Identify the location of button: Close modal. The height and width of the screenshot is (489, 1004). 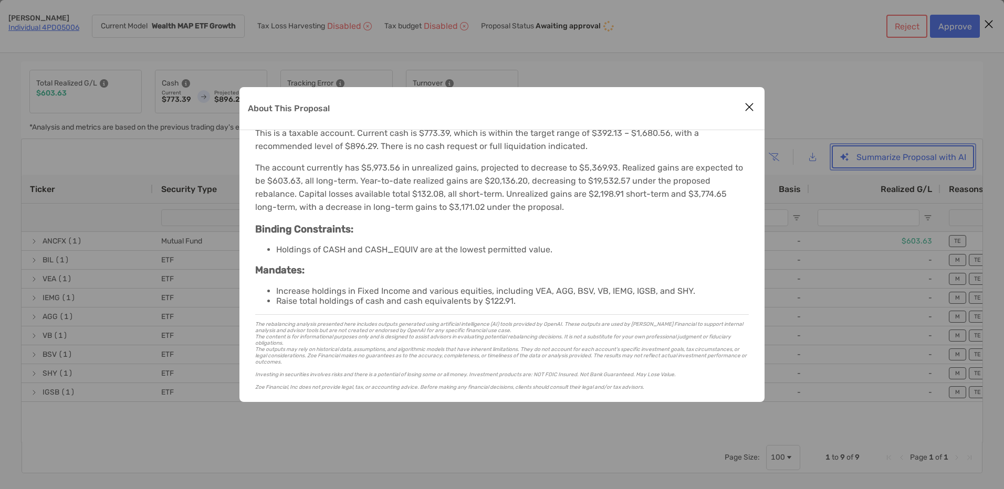
(749, 108).